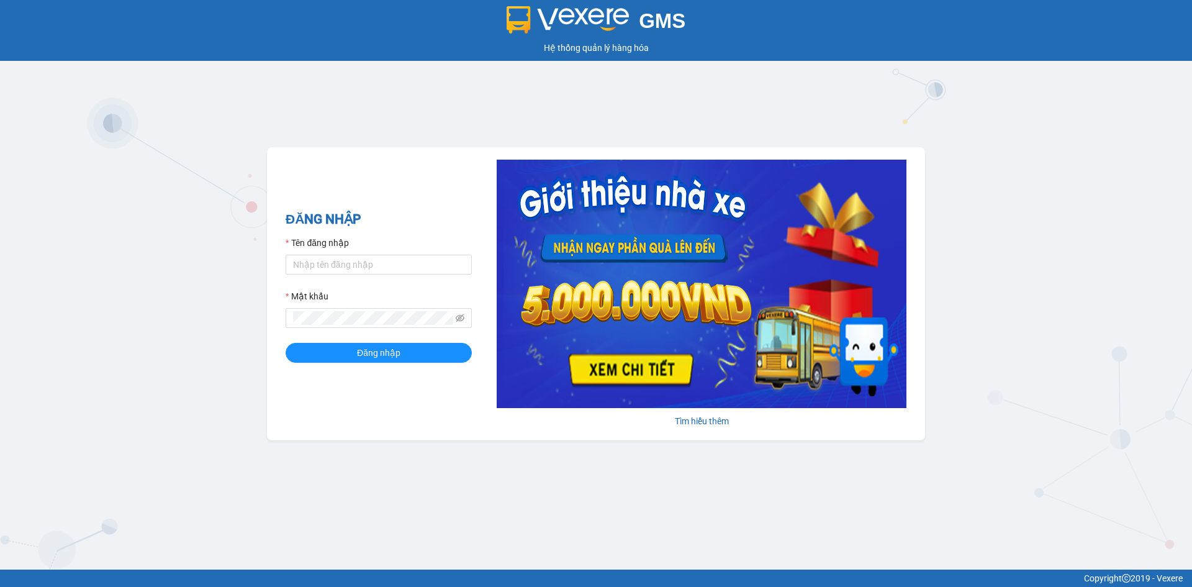 This screenshot has height=587, width=1192. I want to click on label: Tên đăng nhập, so click(317, 243).